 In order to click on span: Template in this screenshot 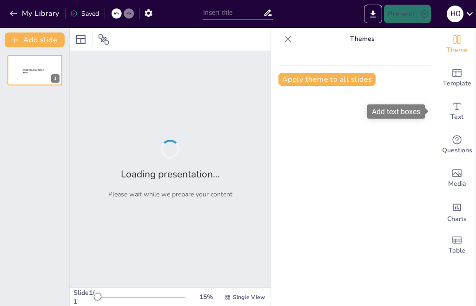, I will do `click(457, 84)`.